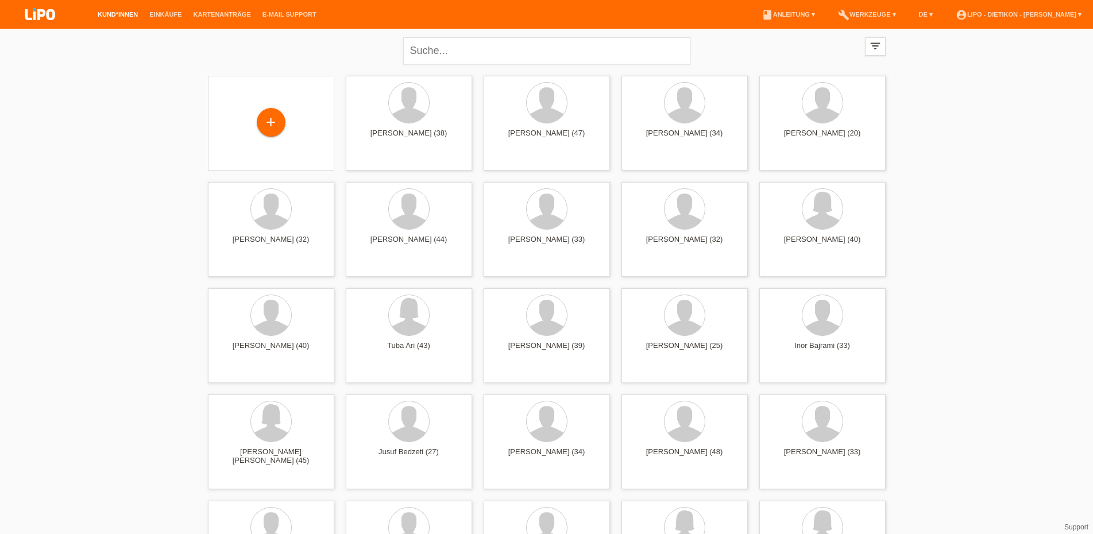 This screenshot has height=534, width=1093. Describe the element at coordinates (867, 14) in the screenshot. I see `a: buildWerkzeuge ▾` at that location.